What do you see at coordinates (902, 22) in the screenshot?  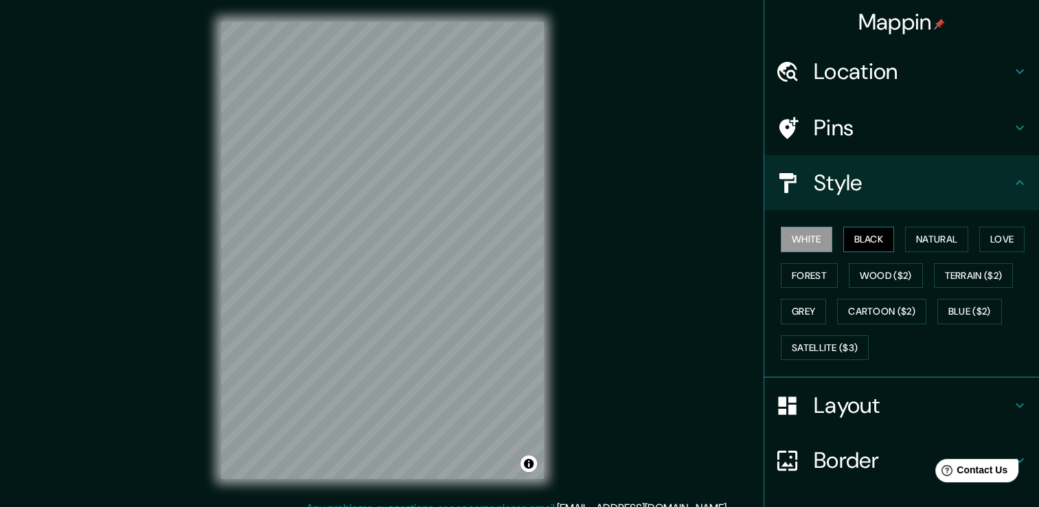 I see `h4: Mappin` at bounding box center [902, 22].